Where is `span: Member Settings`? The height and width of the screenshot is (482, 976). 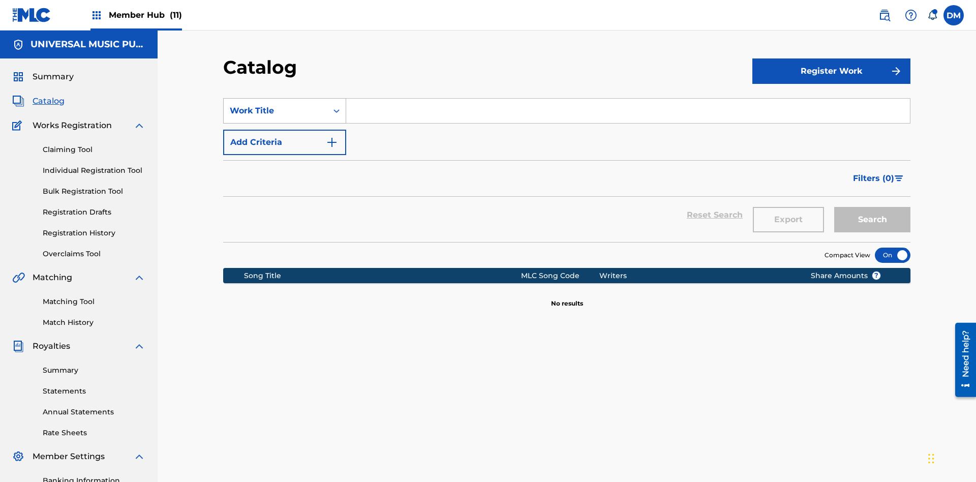
span: Member Settings is located at coordinates (69, 457).